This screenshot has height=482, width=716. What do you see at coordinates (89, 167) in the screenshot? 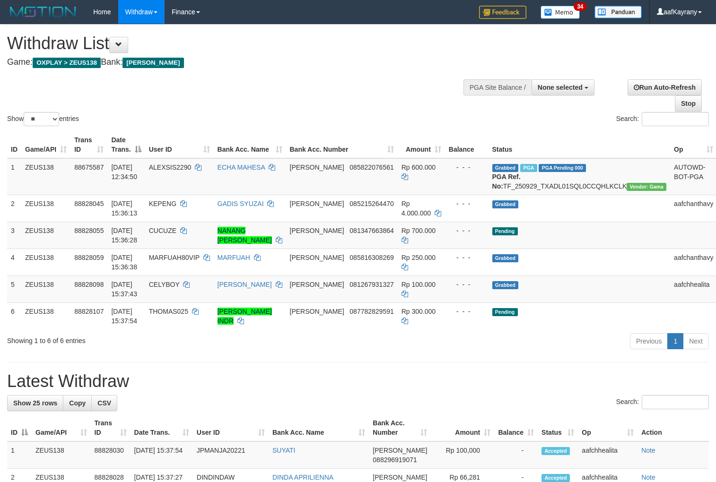
I see `span: 88675587` at bounding box center [89, 167].